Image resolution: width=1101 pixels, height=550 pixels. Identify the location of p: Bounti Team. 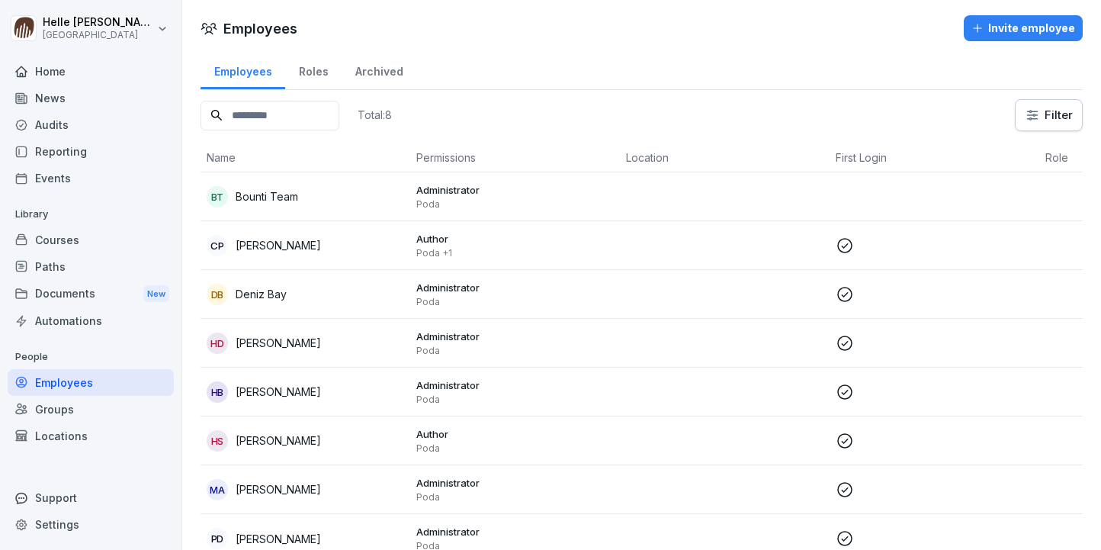
(267, 196).